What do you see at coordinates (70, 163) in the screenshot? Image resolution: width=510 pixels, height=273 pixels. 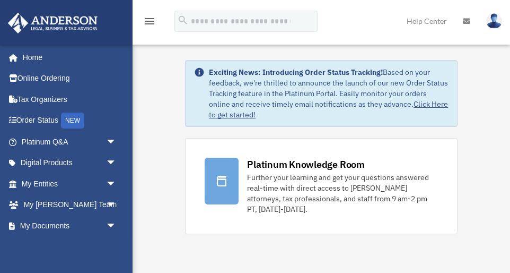 I see `a: Digital Productsarrow_drop_down` at bounding box center [70, 163].